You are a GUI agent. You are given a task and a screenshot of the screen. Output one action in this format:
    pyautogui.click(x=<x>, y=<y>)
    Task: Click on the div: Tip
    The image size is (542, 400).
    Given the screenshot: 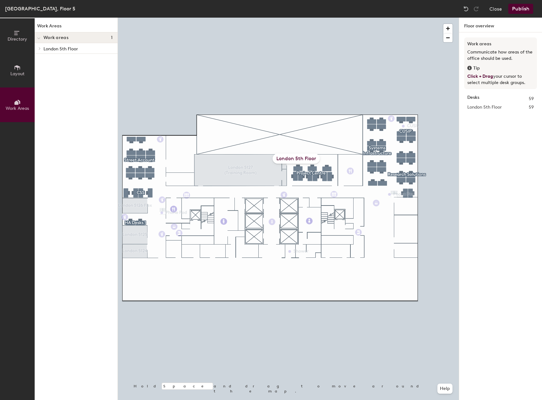 What is the action you would take?
    pyautogui.click(x=500, y=68)
    